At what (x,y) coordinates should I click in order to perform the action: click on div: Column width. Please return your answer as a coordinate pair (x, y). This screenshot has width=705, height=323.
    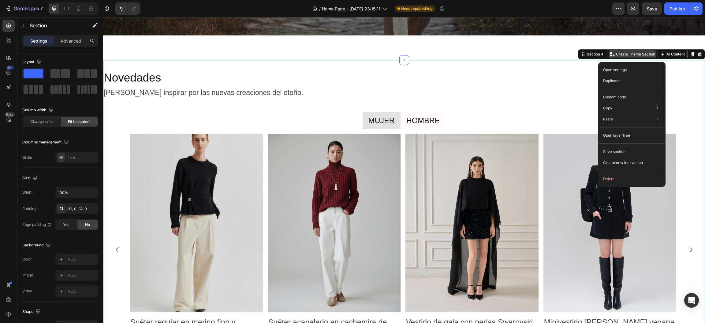
    Looking at the image, I should click on (39, 110).